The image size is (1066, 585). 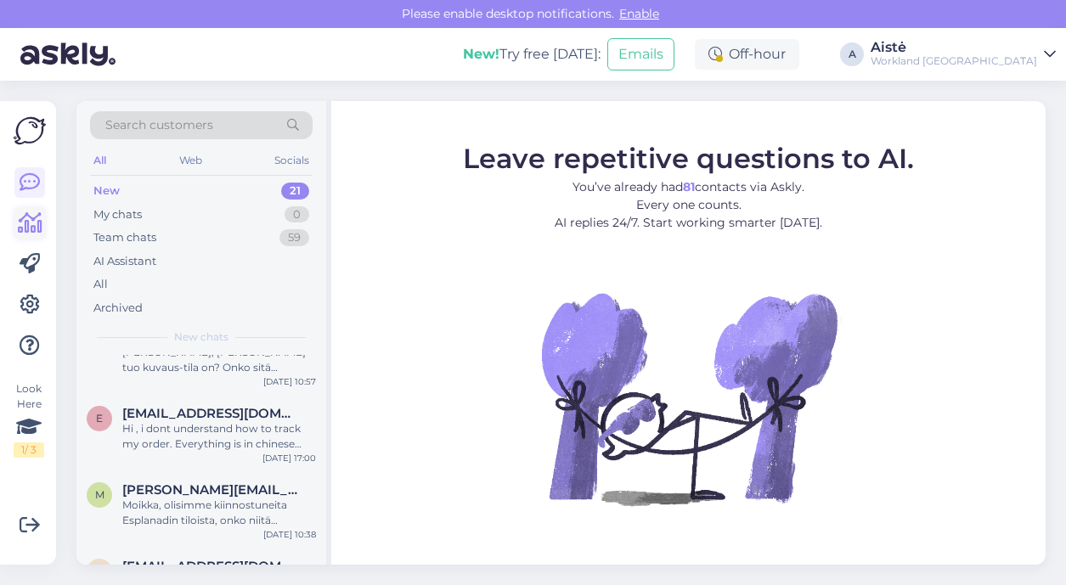 I want to click on b: 81, so click(x=689, y=187).